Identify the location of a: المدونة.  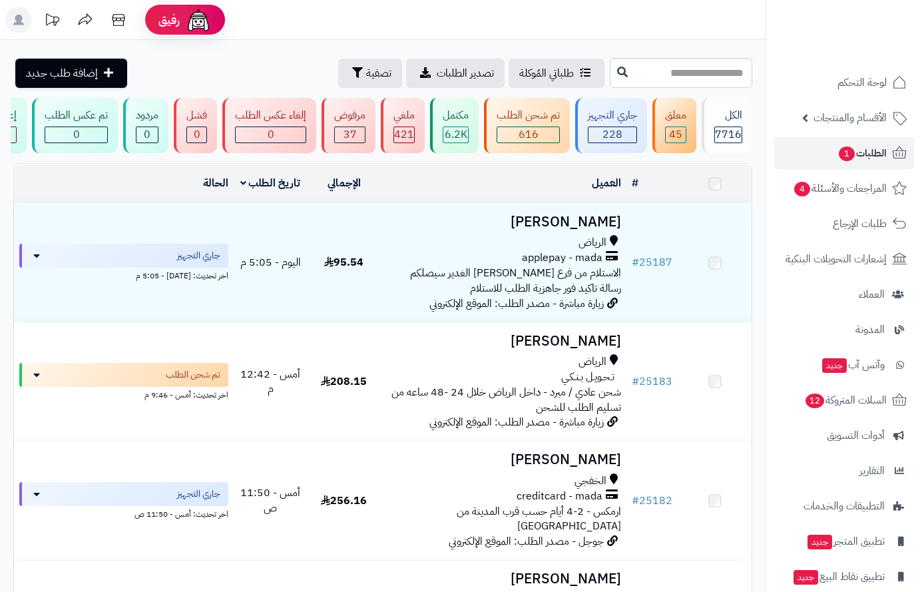
(844, 330).